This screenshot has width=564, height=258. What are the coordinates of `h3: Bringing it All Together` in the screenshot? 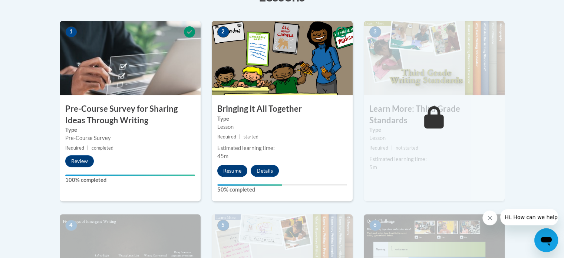 It's located at (282, 109).